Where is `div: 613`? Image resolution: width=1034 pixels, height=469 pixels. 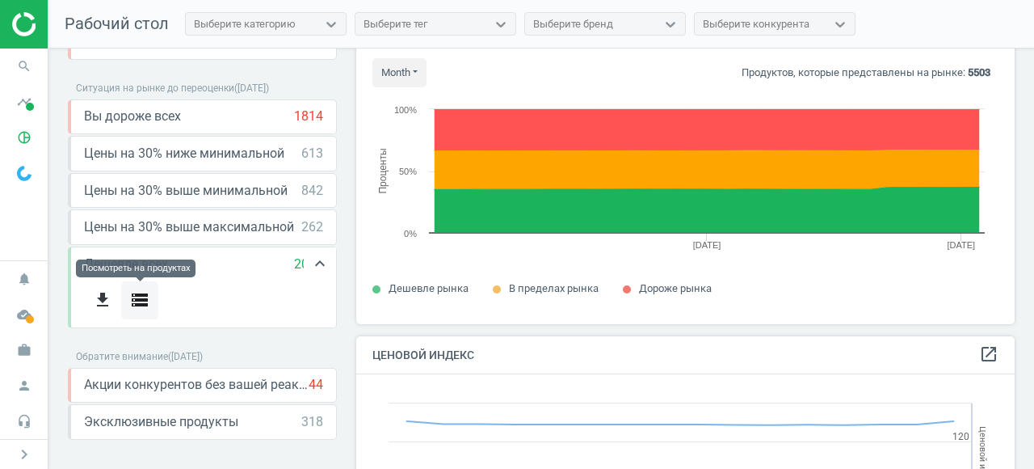
div: 613 is located at coordinates (312, 154).